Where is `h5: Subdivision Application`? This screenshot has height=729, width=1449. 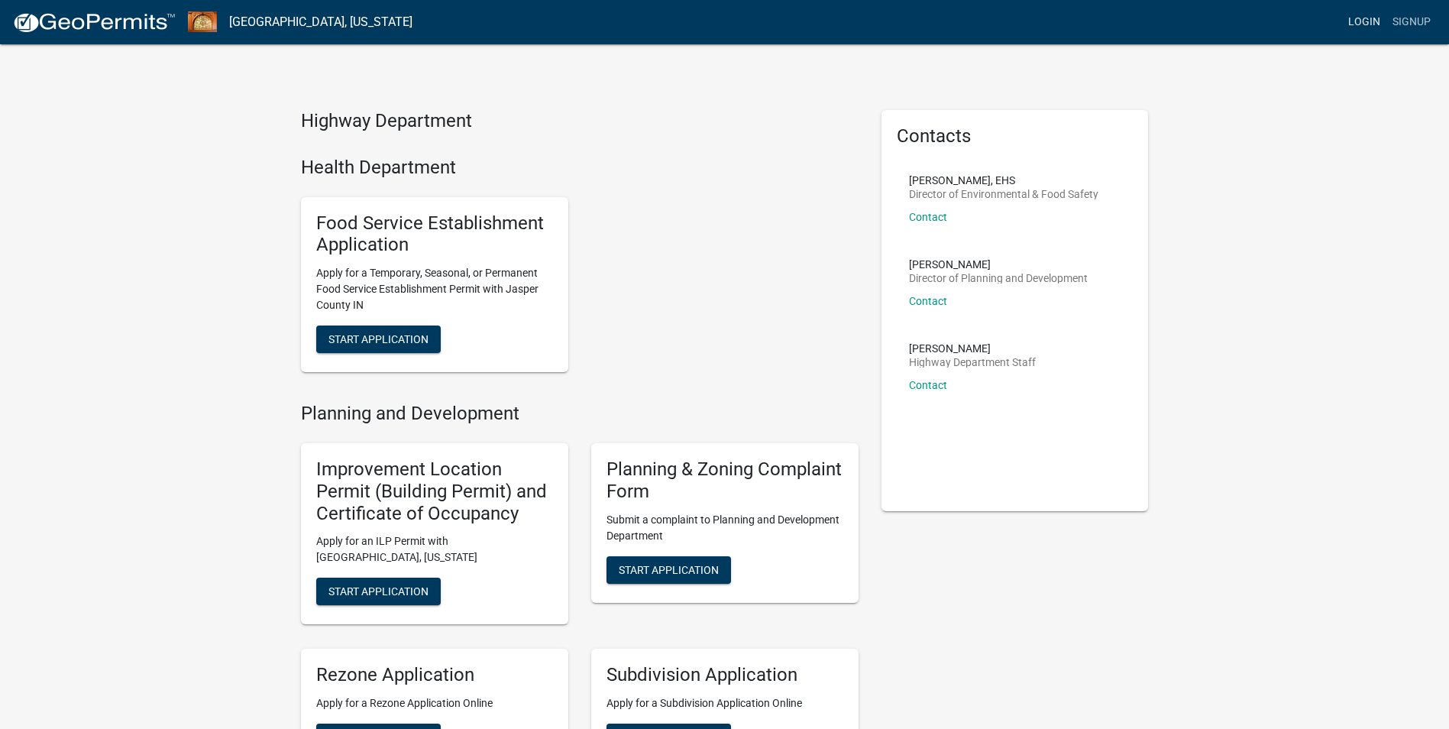 h5: Subdivision Application is located at coordinates (725, 675).